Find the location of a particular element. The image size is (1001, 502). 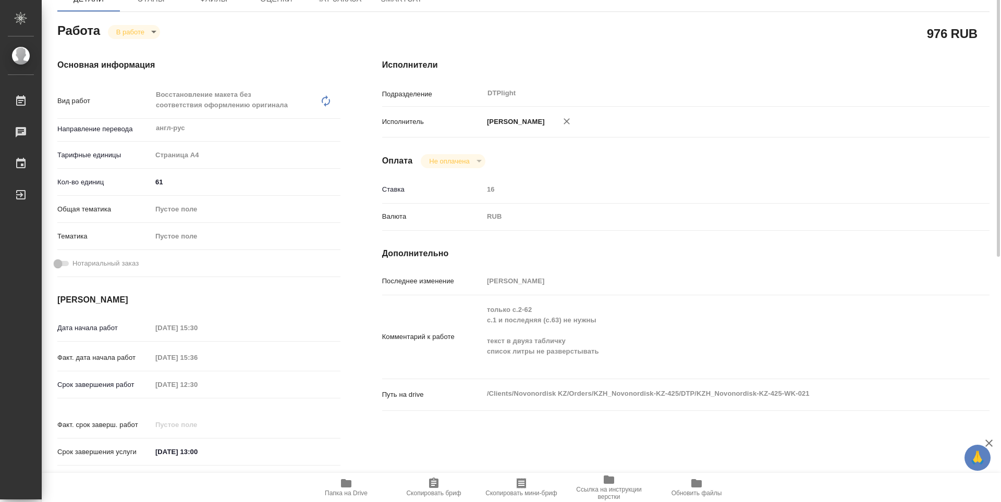

textarea: /Clients/Novonordisk KZ/Orders/KZH_Novonordisk-KZ-425/DTP/KZH_Novonordisk-KZ-425-WK-021 is located at coordinates (711, 394).